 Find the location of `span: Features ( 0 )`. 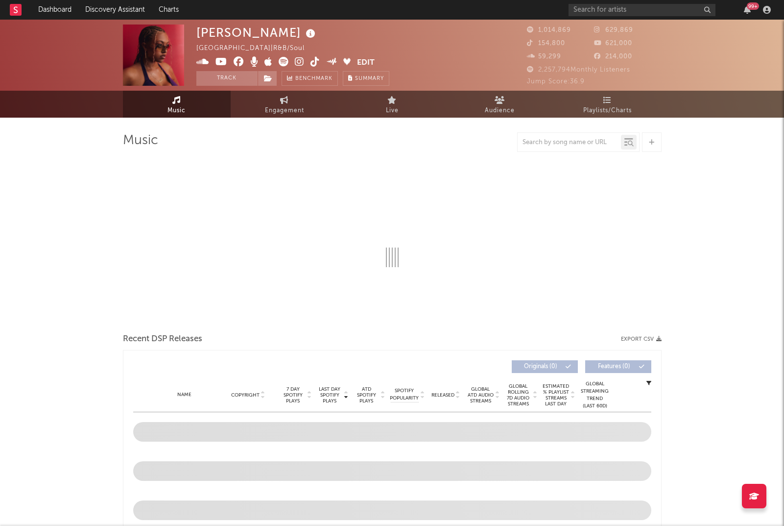

span: Features ( 0 ) is located at coordinates (614, 366).